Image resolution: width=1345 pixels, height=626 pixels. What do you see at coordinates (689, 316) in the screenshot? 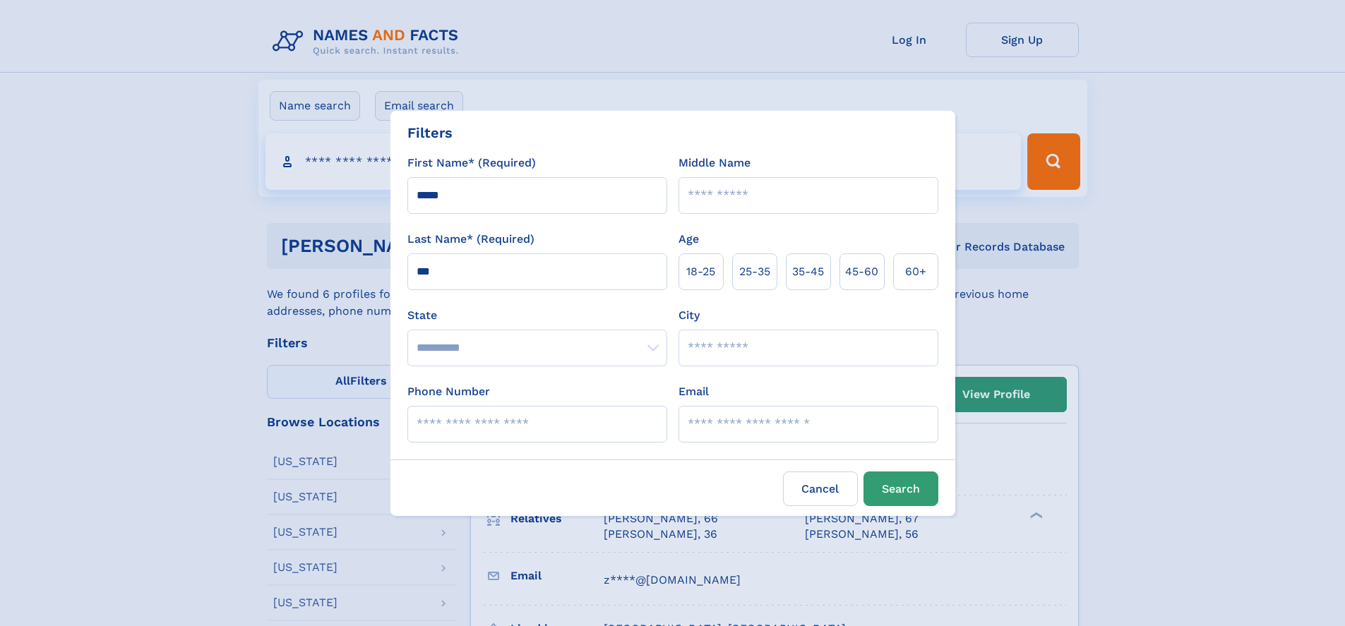
I see `label: City` at bounding box center [689, 316].